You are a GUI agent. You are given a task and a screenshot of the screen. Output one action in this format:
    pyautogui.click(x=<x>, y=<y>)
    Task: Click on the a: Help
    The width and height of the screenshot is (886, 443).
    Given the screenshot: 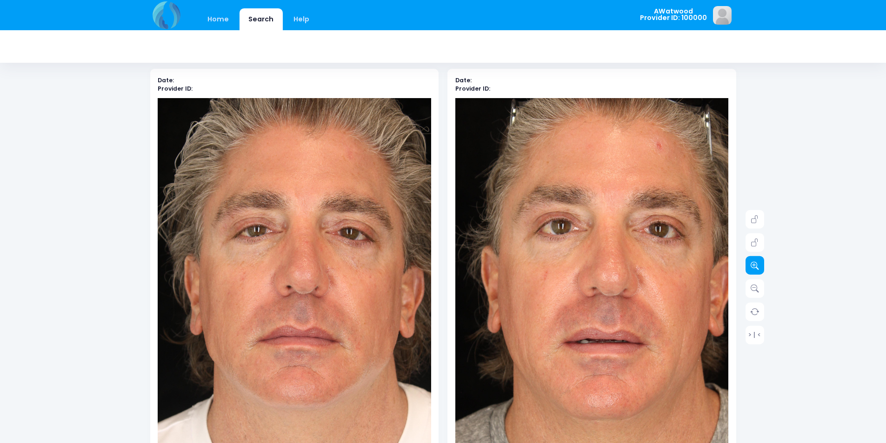 What is the action you would take?
    pyautogui.click(x=301, y=19)
    